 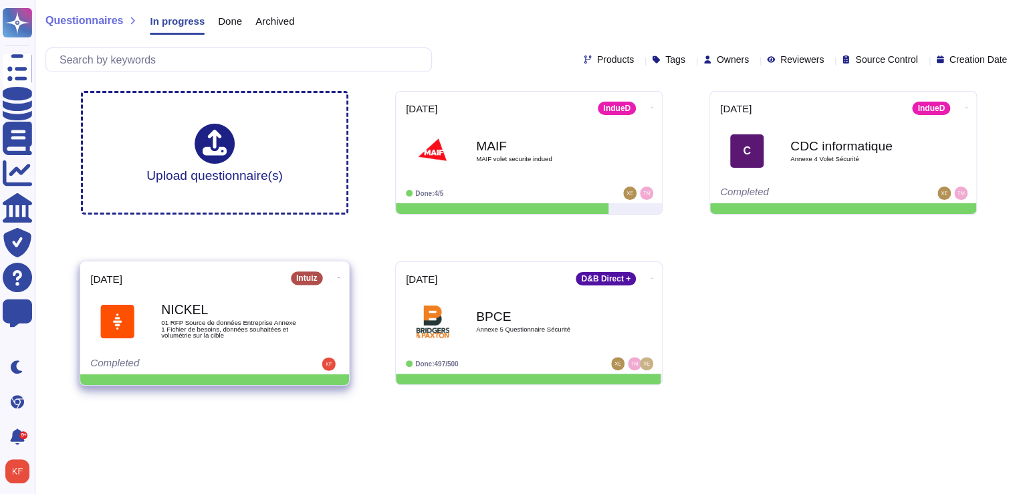 What do you see at coordinates (733, 60) in the screenshot?
I see `span: Owners` at bounding box center [733, 60].